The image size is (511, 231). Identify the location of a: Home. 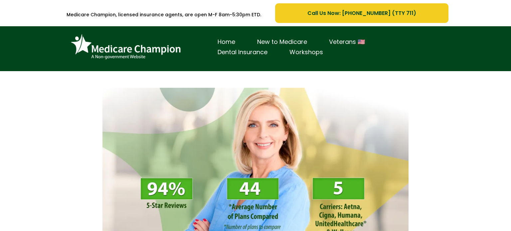
(226, 42).